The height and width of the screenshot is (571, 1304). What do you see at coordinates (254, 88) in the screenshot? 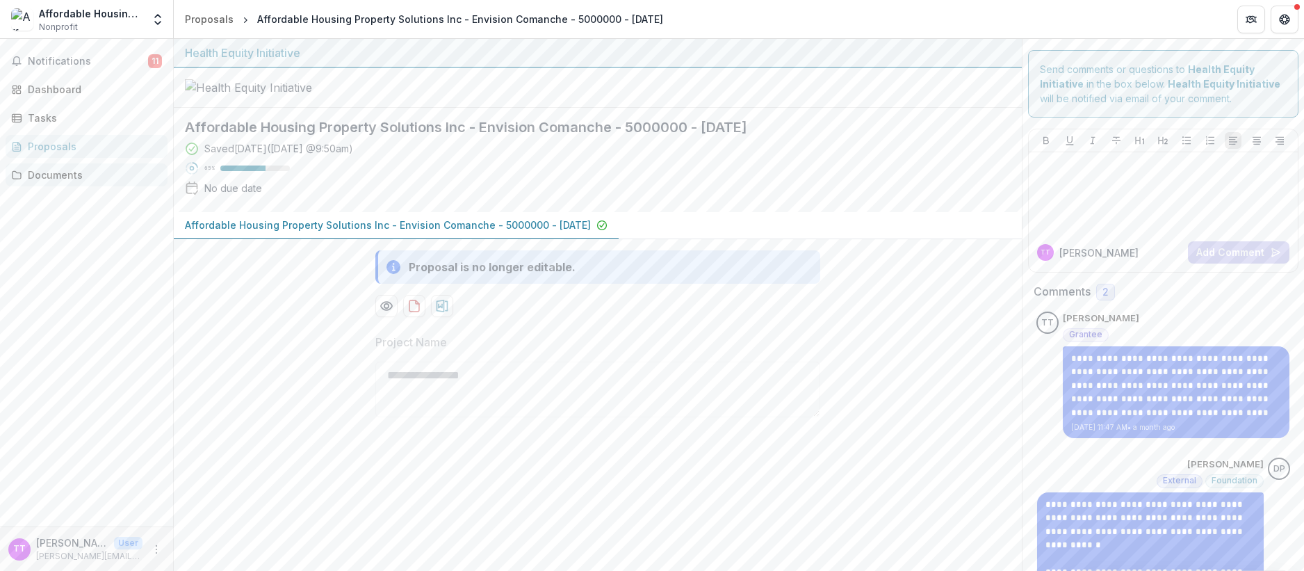
I see `img: Health Equity Initiative` at bounding box center [254, 88].